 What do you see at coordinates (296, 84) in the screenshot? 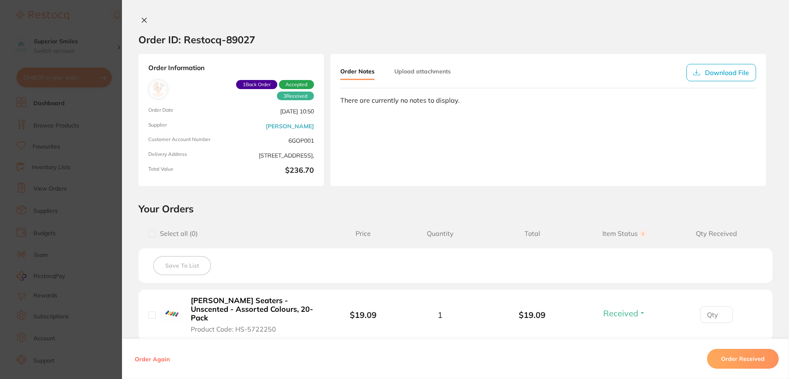
I see `span: Accepted` at bounding box center [296, 84].